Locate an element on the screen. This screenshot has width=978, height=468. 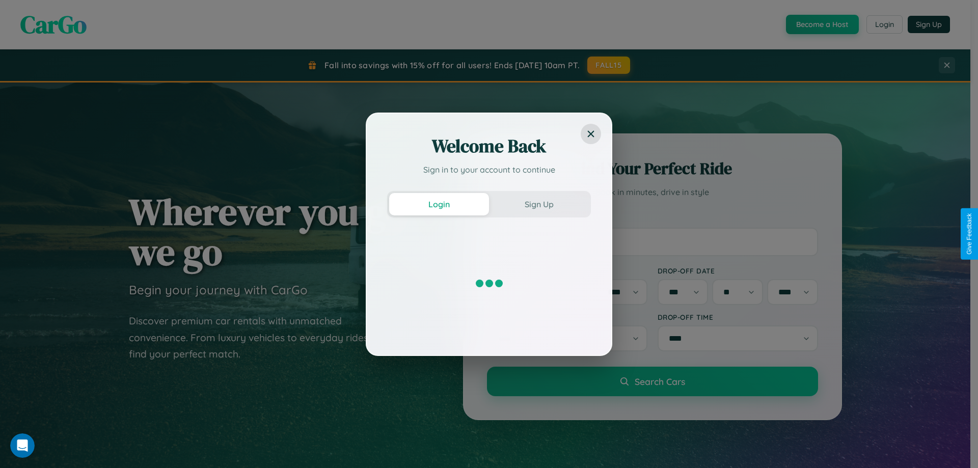
div: Give Feedback is located at coordinates (970, 234).